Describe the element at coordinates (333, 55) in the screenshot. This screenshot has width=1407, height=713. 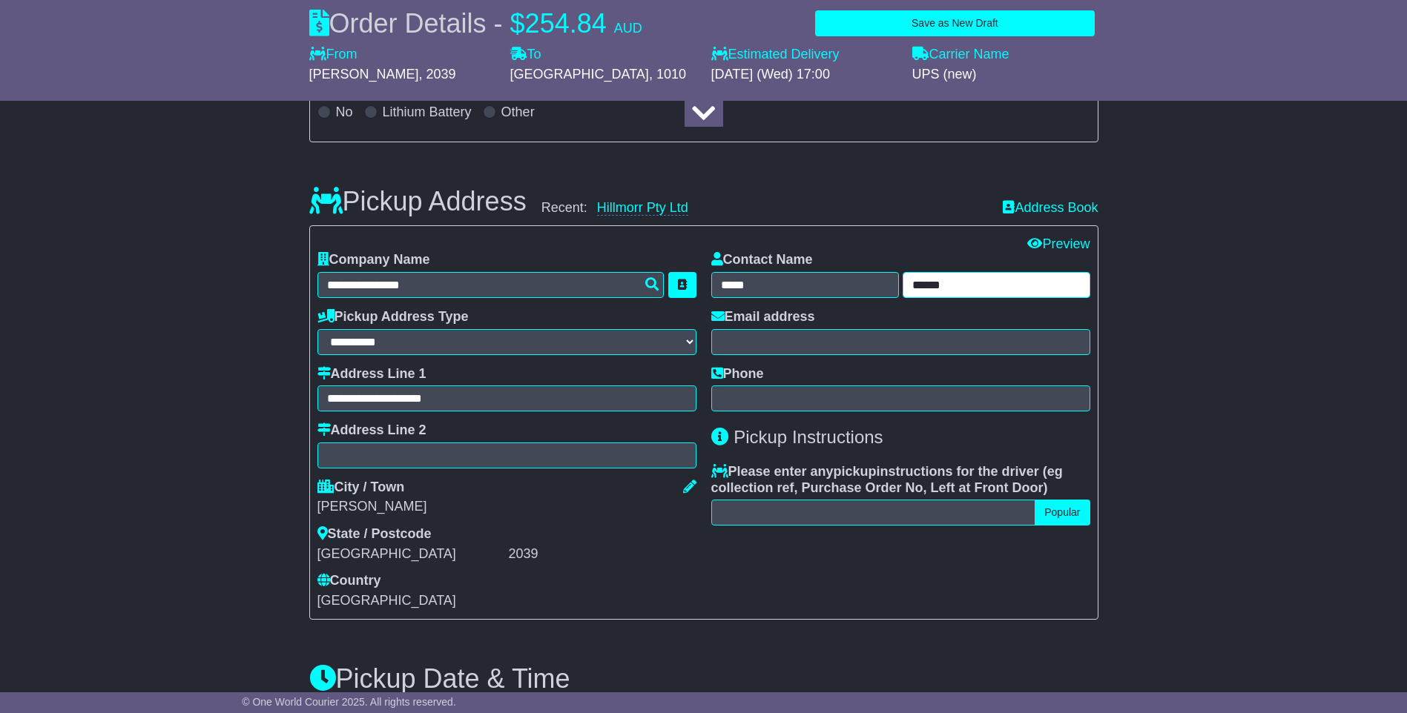
I see `label: From` at that location.